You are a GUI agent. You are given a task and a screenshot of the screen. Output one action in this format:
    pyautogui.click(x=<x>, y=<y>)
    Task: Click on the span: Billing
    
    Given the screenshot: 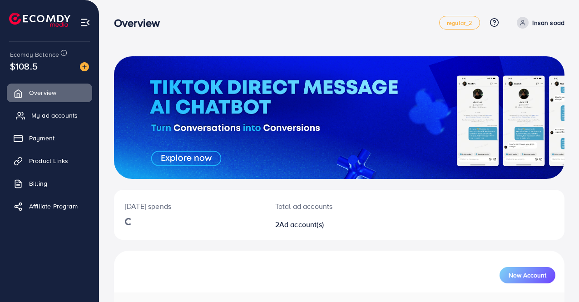 What is the action you would take?
    pyautogui.click(x=38, y=183)
    